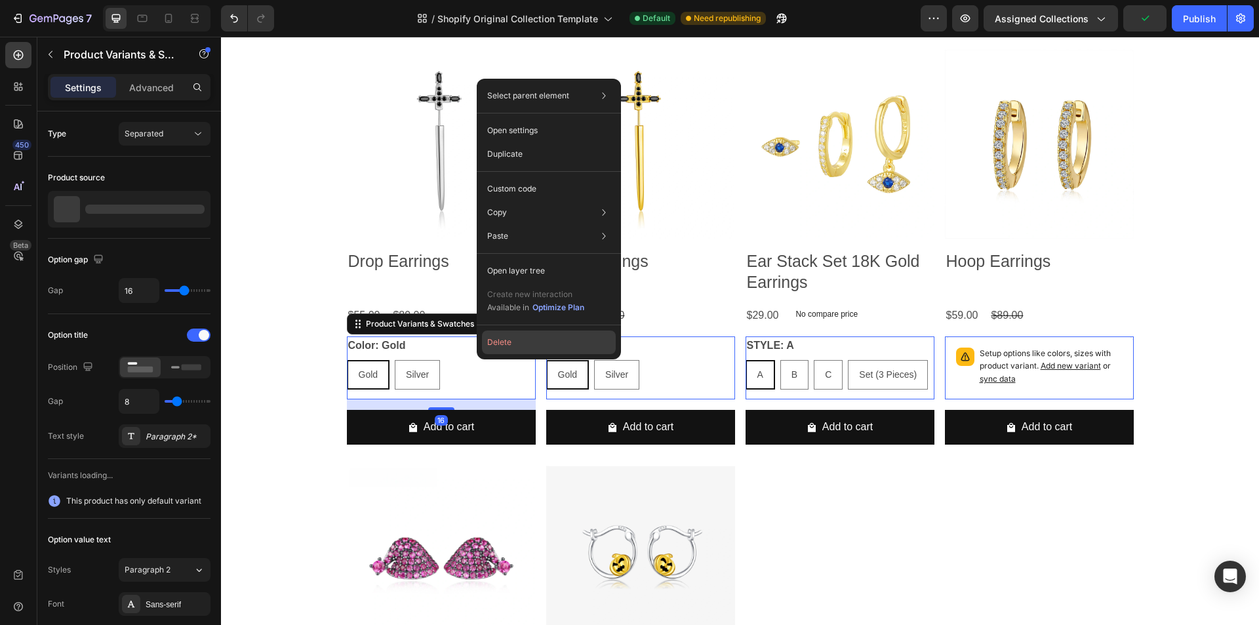  Describe the element at coordinates (539, 338) in the screenshot. I see `span: A` at that location.